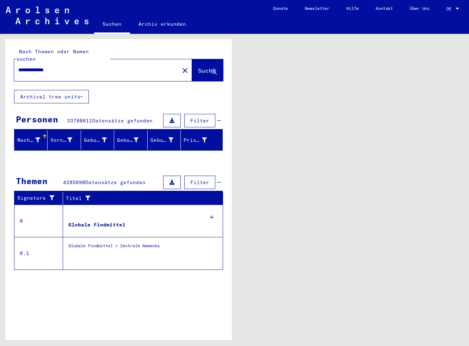  I want to click on mat-header-cell: Geburtsdatum, so click(164, 140).